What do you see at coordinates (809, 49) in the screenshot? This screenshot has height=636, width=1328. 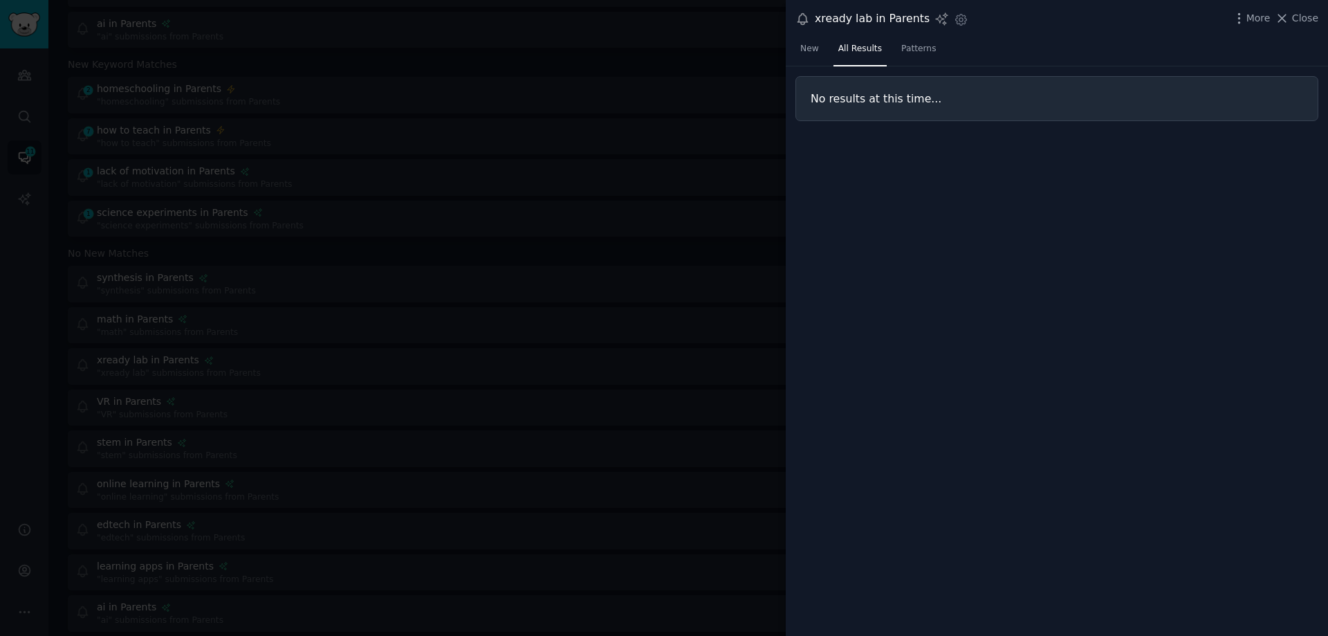 I see `span: New` at bounding box center [809, 49].